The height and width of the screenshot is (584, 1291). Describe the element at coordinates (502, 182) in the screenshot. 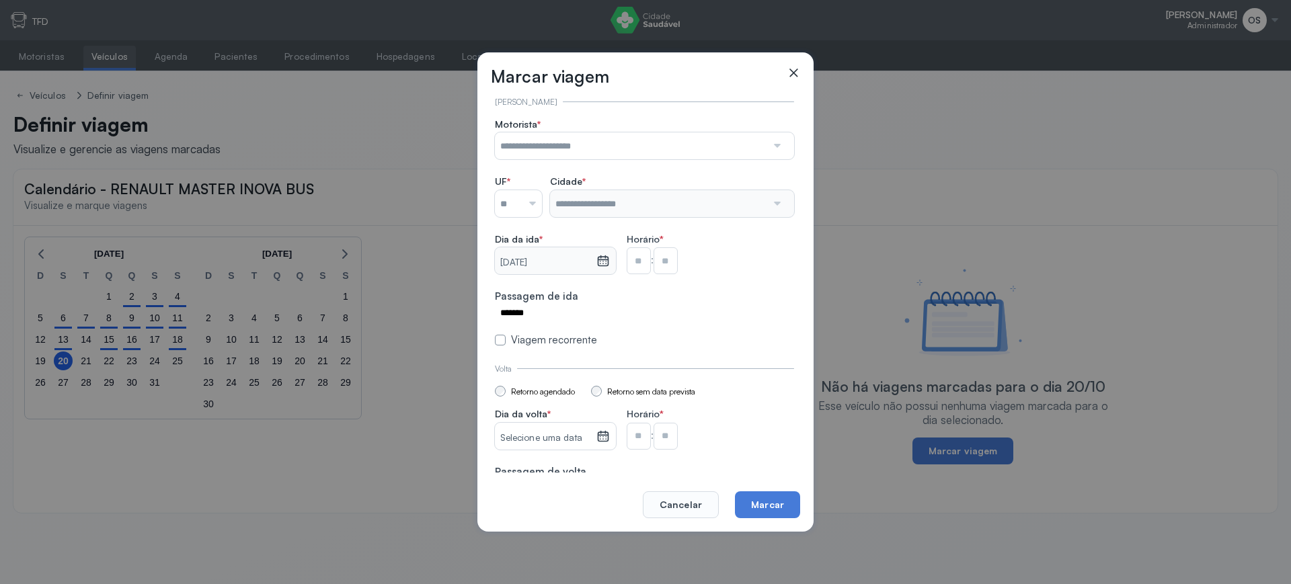

I see `span: UF` at that location.